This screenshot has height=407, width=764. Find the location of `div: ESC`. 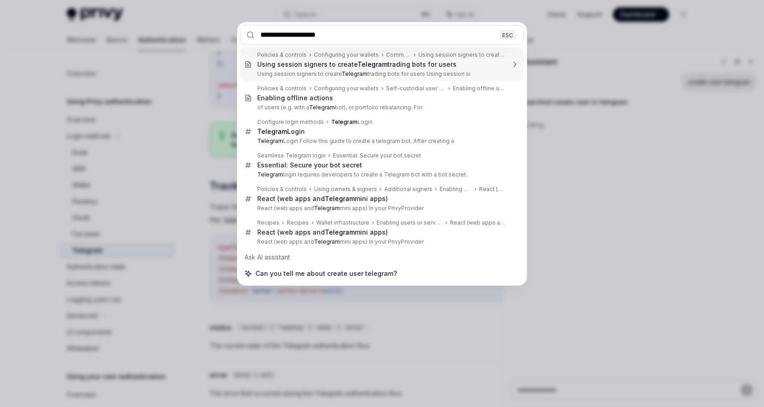

div: ESC is located at coordinates (508, 34).